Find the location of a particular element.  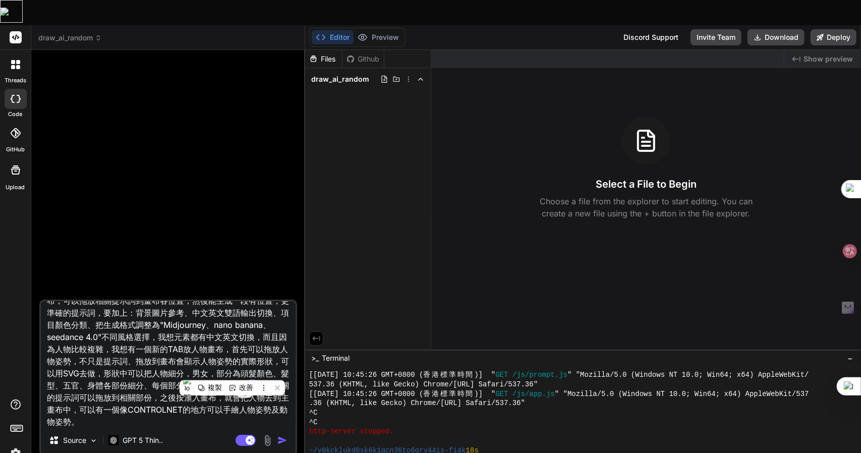

label: Upload is located at coordinates (16, 187).